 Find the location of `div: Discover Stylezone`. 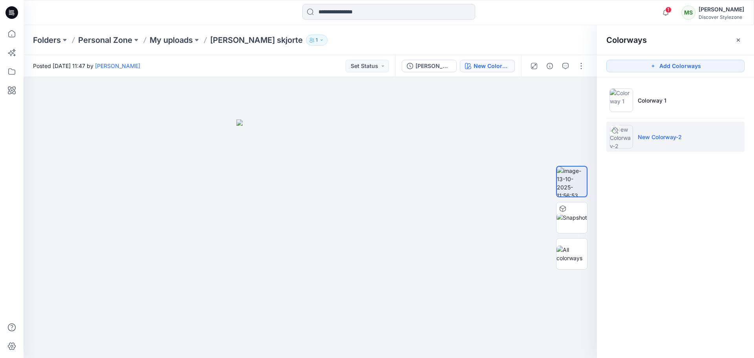

div: Discover Stylezone is located at coordinates (722, 17).